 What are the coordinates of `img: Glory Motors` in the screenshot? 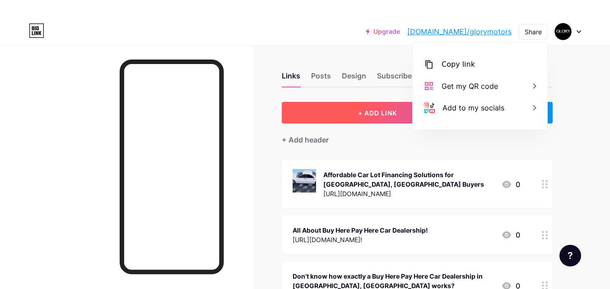 It's located at (563, 32).